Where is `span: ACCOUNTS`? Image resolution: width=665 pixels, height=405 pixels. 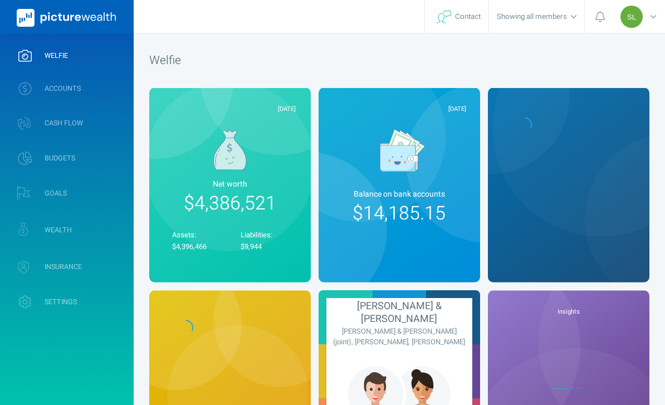
span: ACCOUNTS is located at coordinates (62, 89).